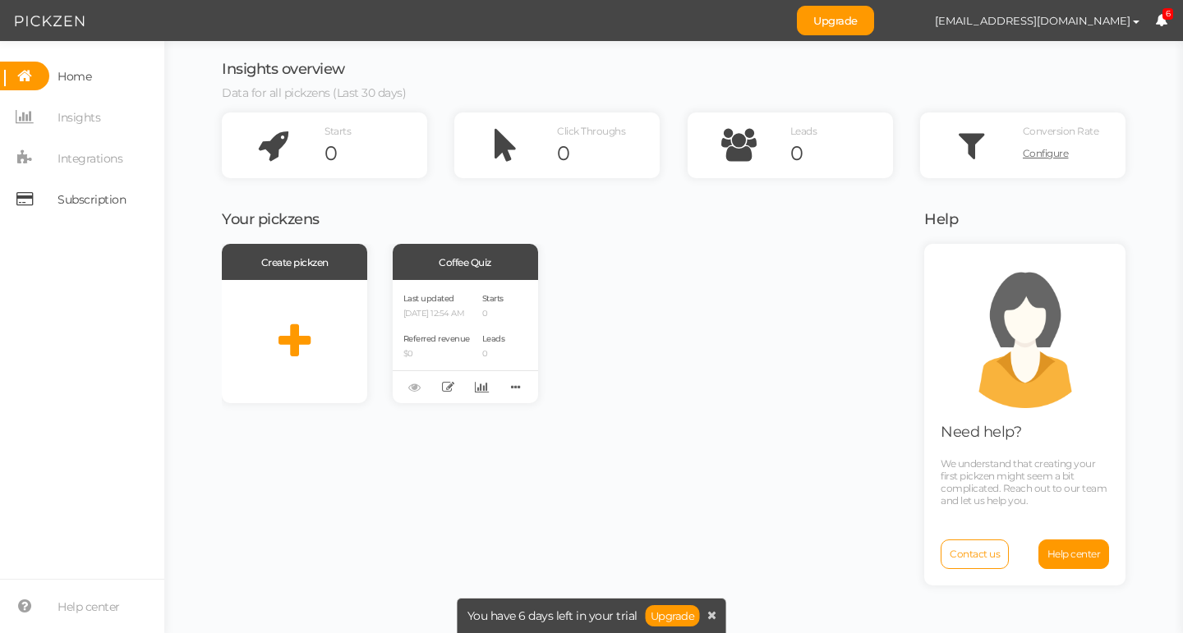  Describe the element at coordinates (49, 21) in the screenshot. I see `img: Pickzen logo` at that location.